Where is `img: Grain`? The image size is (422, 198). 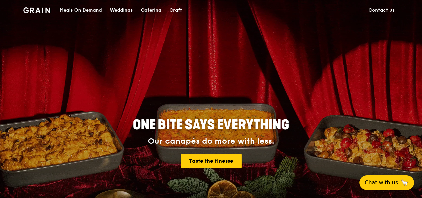 img: Grain is located at coordinates (37, 10).